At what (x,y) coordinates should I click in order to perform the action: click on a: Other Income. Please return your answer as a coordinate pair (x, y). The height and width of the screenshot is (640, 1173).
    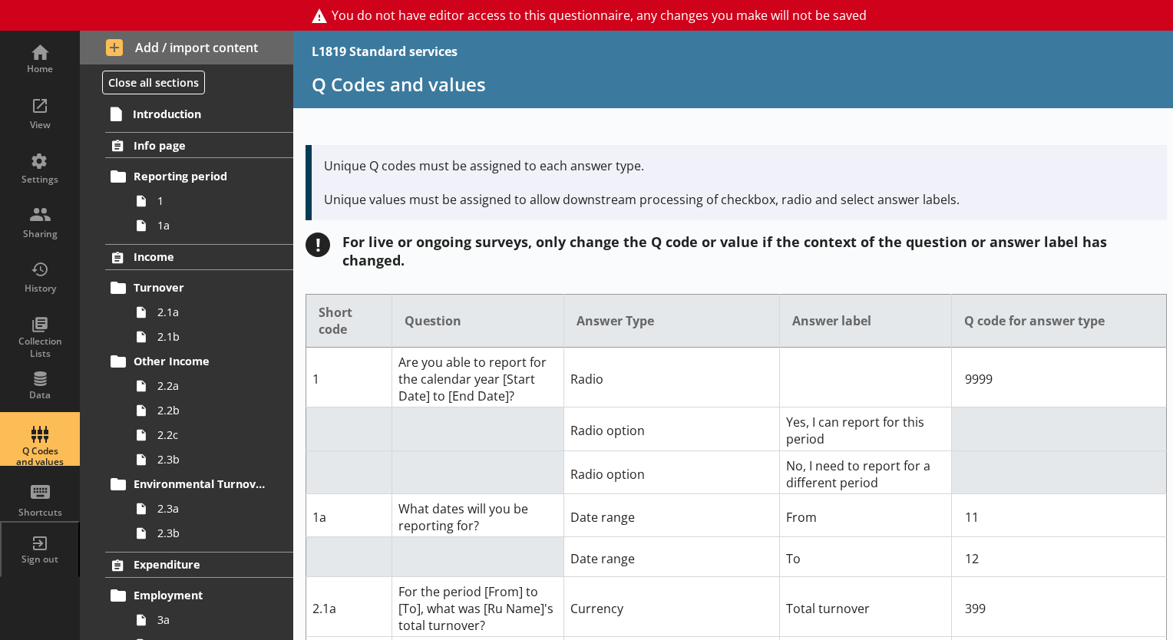
    Looking at the image, I should click on (199, 362).